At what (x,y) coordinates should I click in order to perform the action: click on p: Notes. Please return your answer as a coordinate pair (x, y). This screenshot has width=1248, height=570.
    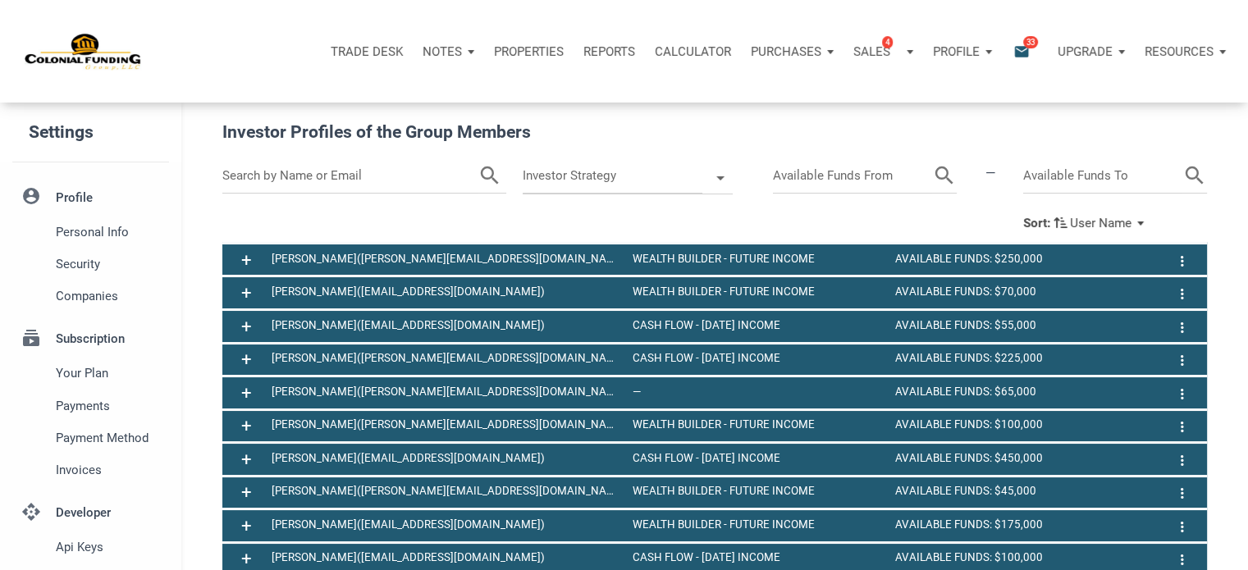
    Looking at the image, I should click on (442, 52).